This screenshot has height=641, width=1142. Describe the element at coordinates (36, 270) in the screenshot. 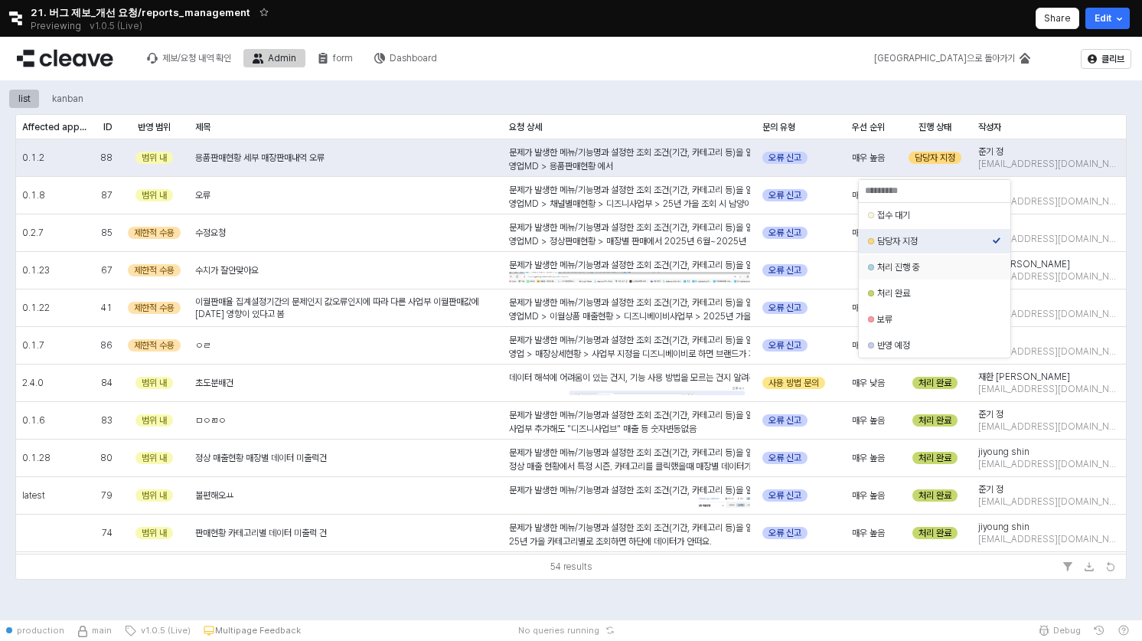

I see `span: 0.1.23` at that location.